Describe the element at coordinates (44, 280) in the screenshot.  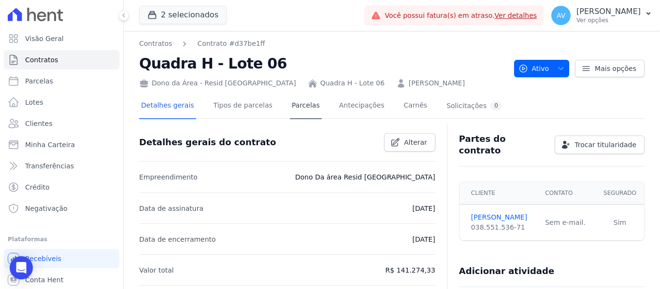
I see `span: Conta Hent` at that location.